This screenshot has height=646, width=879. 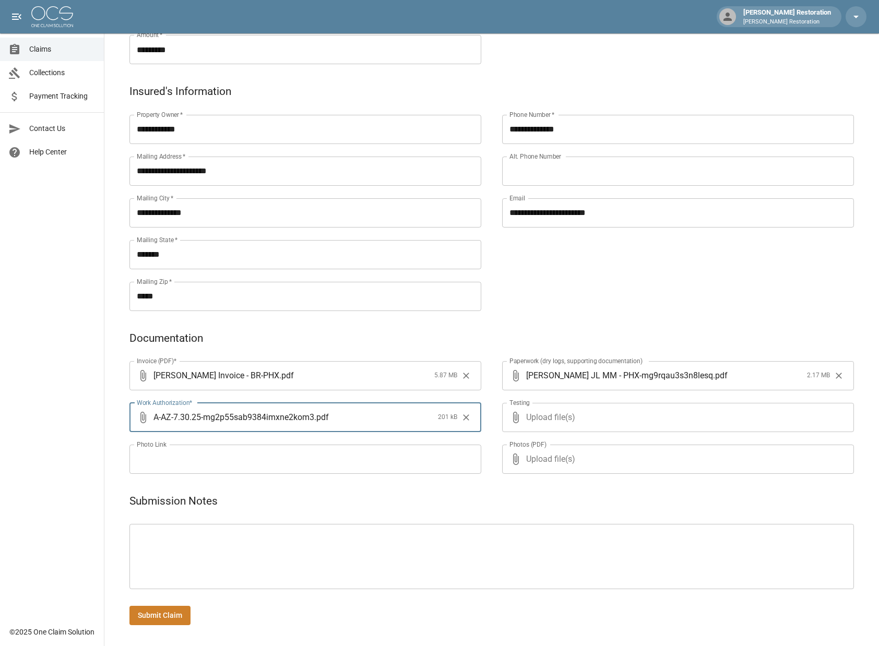 What do you see at coordinates (520, 403) in the screenshot?
I see `label: Testing` at bounding box center [520, 403].